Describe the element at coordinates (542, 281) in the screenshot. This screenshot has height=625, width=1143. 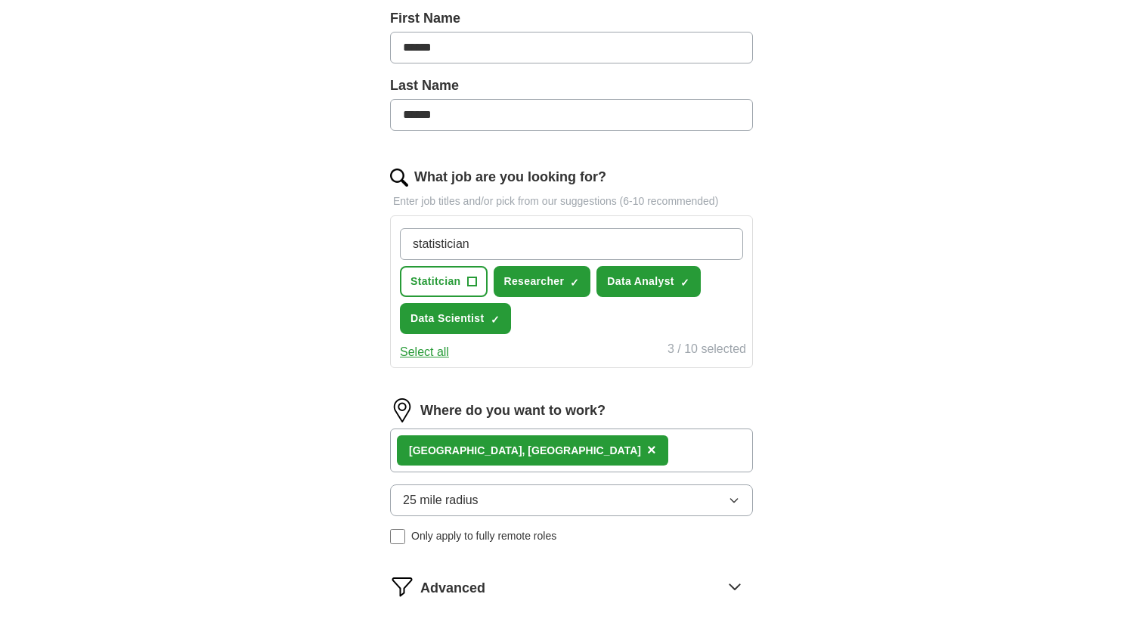
I see `button: Researcher✓` at that location.